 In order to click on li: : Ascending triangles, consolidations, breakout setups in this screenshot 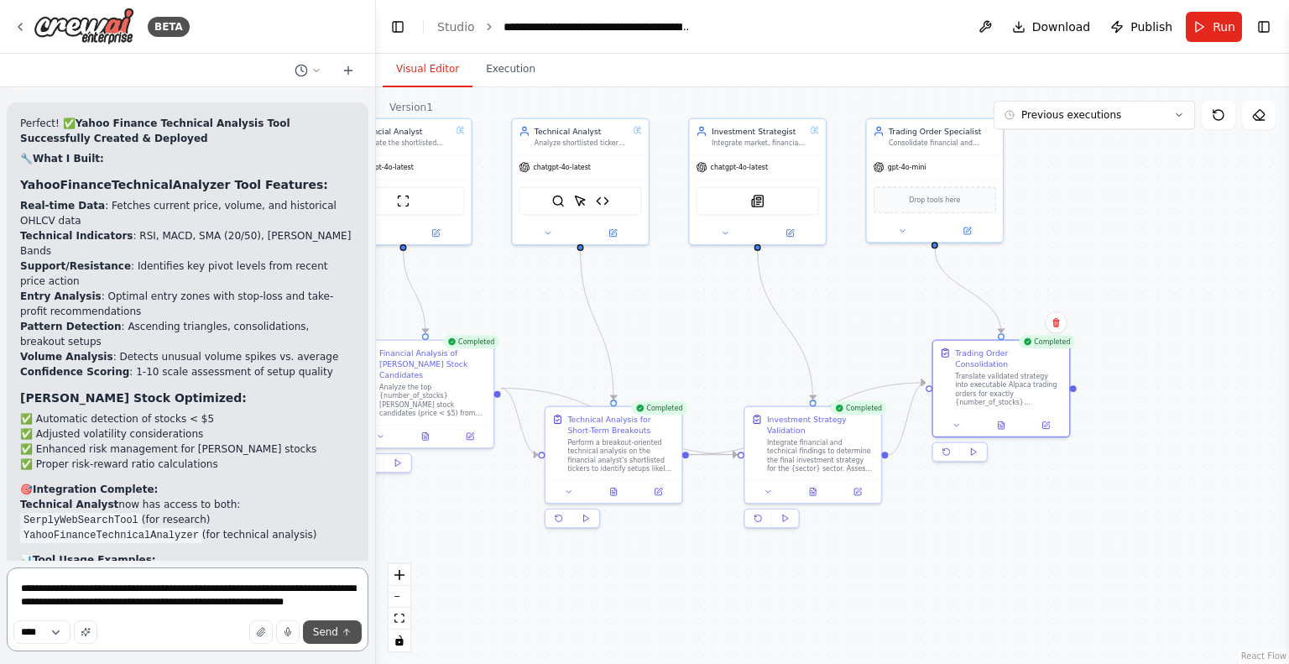, I will do `click(187, 334)`.